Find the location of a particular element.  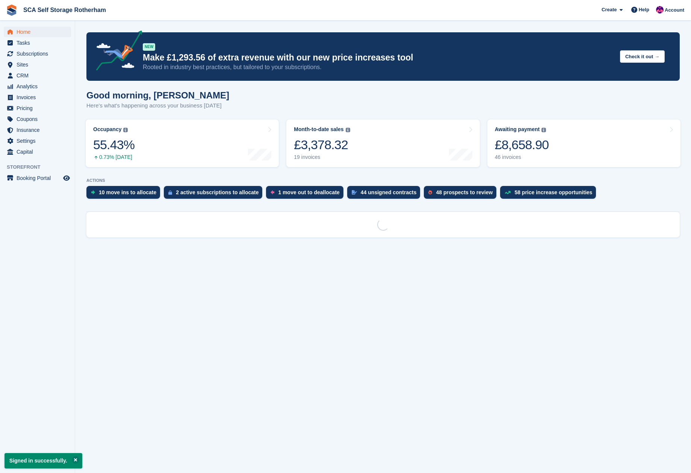

div: Awaiting payment is located at coordinates (518, 129).